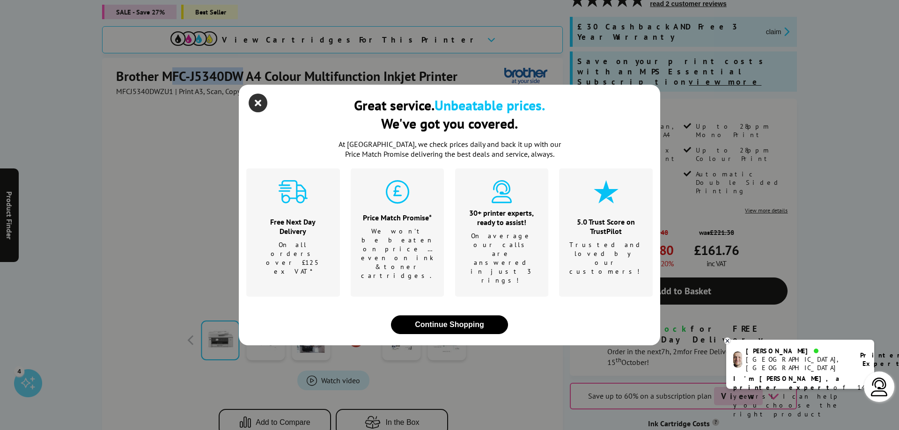 Image resolution: width=899 pixels, height=430 pixels. What do you see at coordinates (738, 360) in the screenshot?
I see `img: ashley-livechat.png` at bounding box center [738, 360].